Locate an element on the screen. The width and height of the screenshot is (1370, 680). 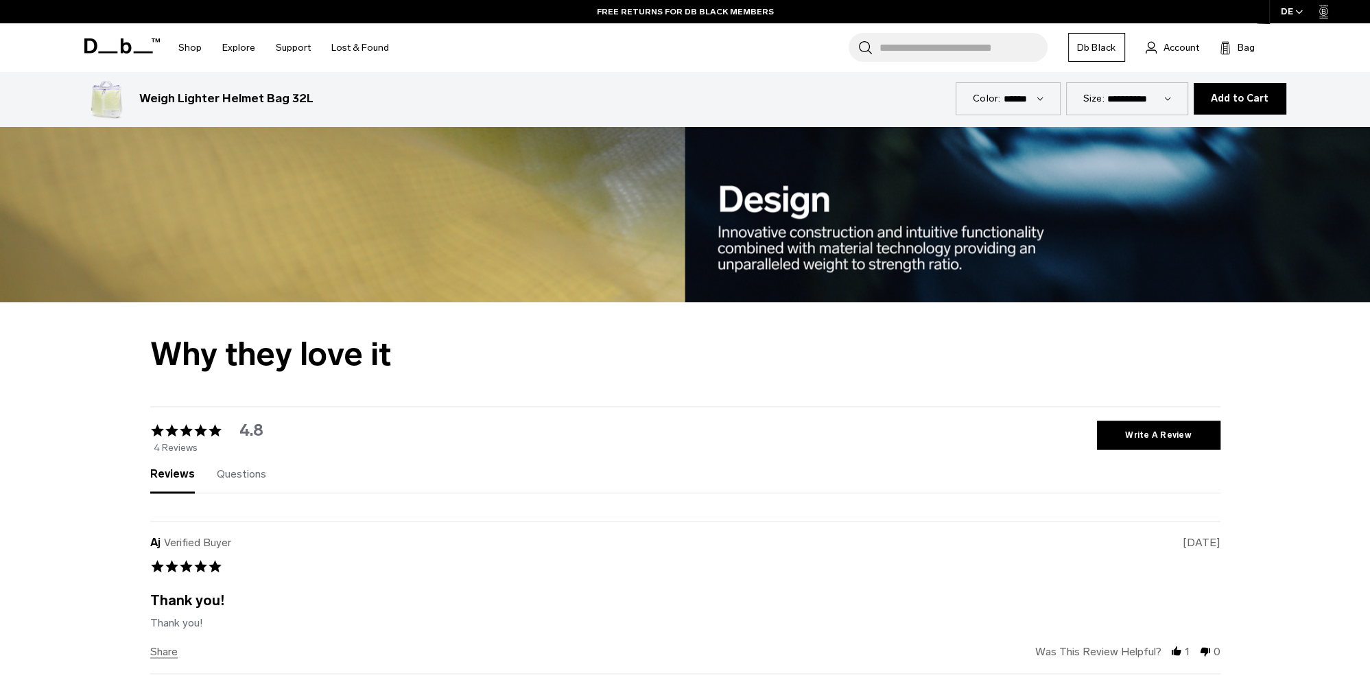
span: 4 Reviews is located at coordinates (176, 445).